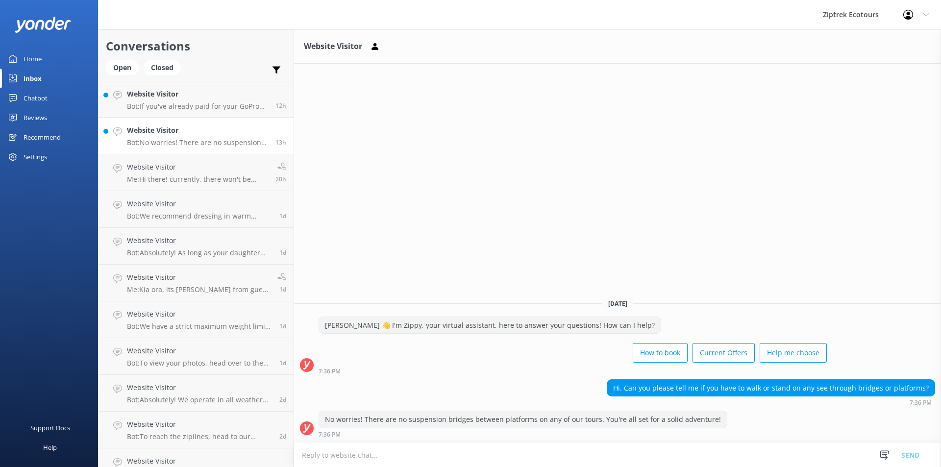  What do you see at coordinates (35, 118) in the screenshot?
I see `div: Reviews` at bounding box center [35, 118].